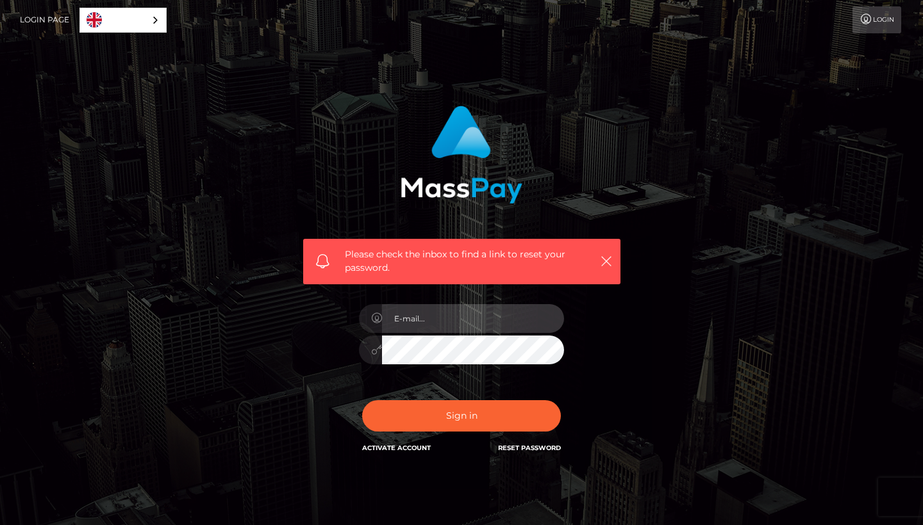  Describe the element at coordinates (396, 448) in the screenshot. I see `a: Activate Account` at that location.